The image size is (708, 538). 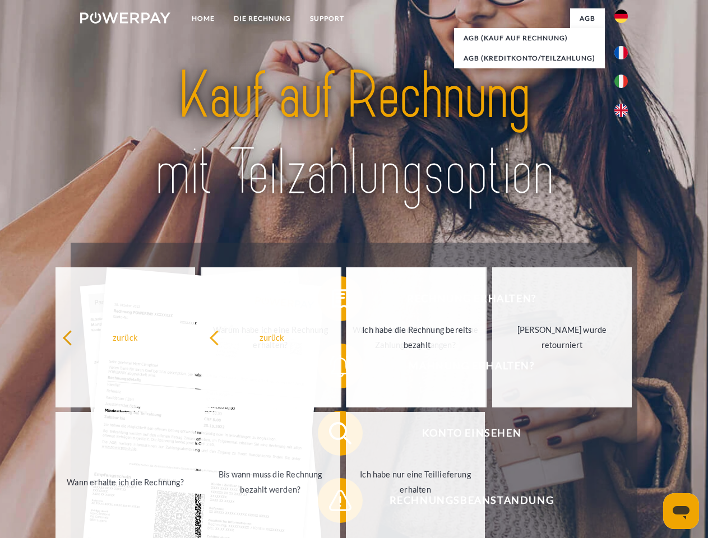 I want to click on div: Ich habe nur eine Teillieferung erhalten, so click(x=416, y=482).